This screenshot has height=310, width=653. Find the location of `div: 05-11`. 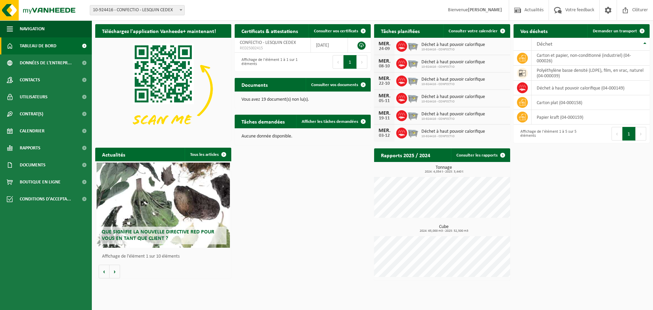

div: 05-11 is located at coordinates (384, 101).